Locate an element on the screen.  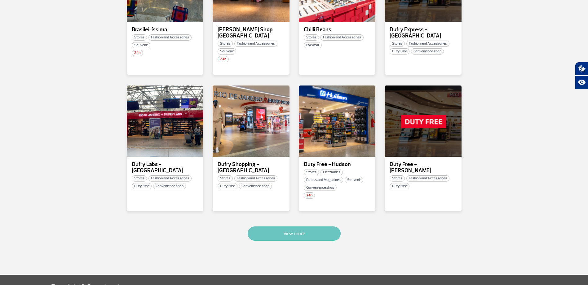
p: Chilli Beans is located at coordinates (337, 30).